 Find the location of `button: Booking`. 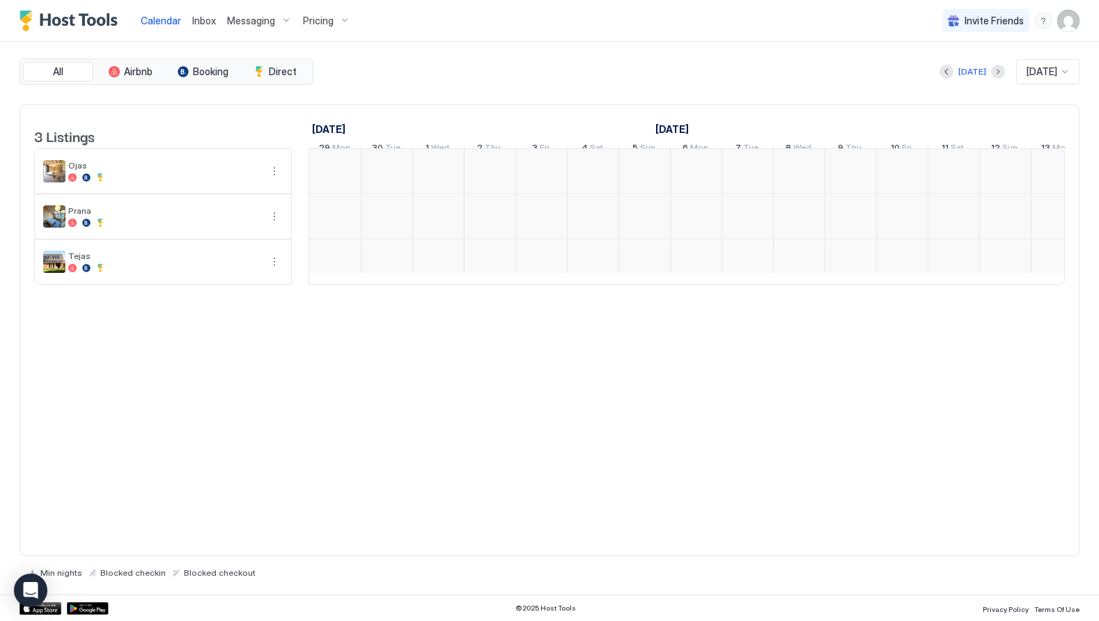

button: Booking is located at coordinates (203, 72).